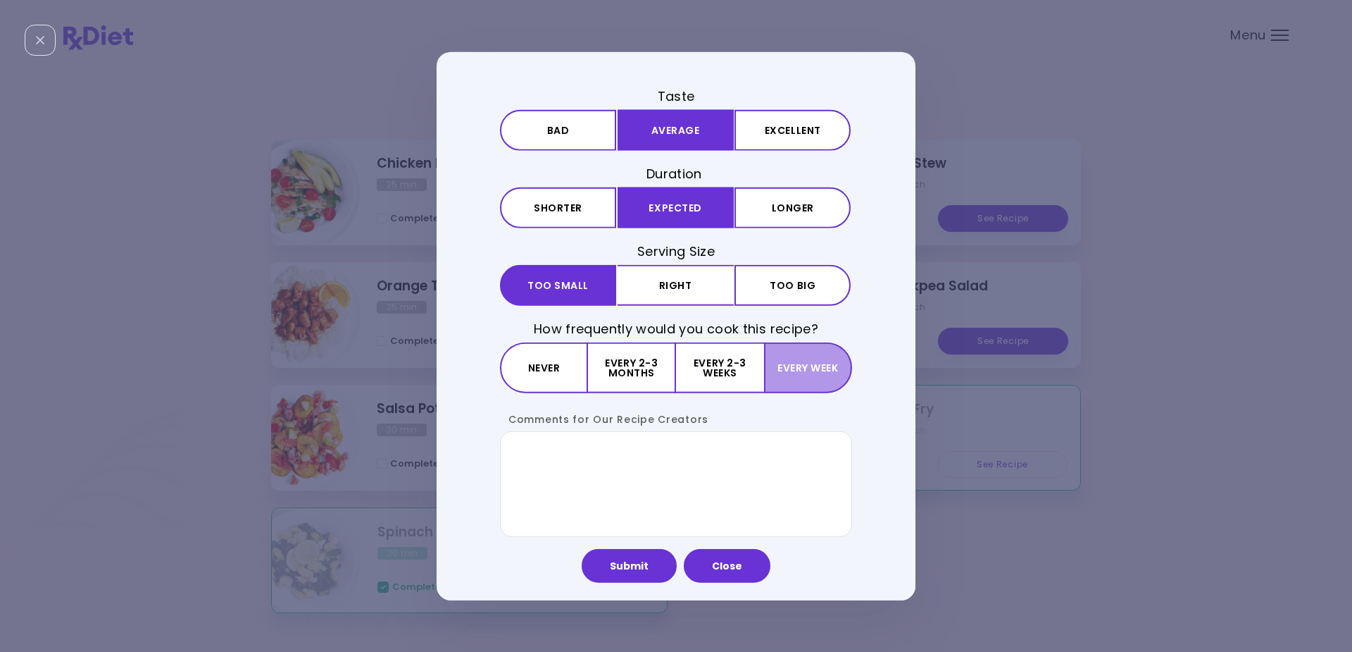 This screenshot has width=1352, height=652. Describe the element at coordinates (544, 368) in the screenshot. I see `button: Never` at that location.